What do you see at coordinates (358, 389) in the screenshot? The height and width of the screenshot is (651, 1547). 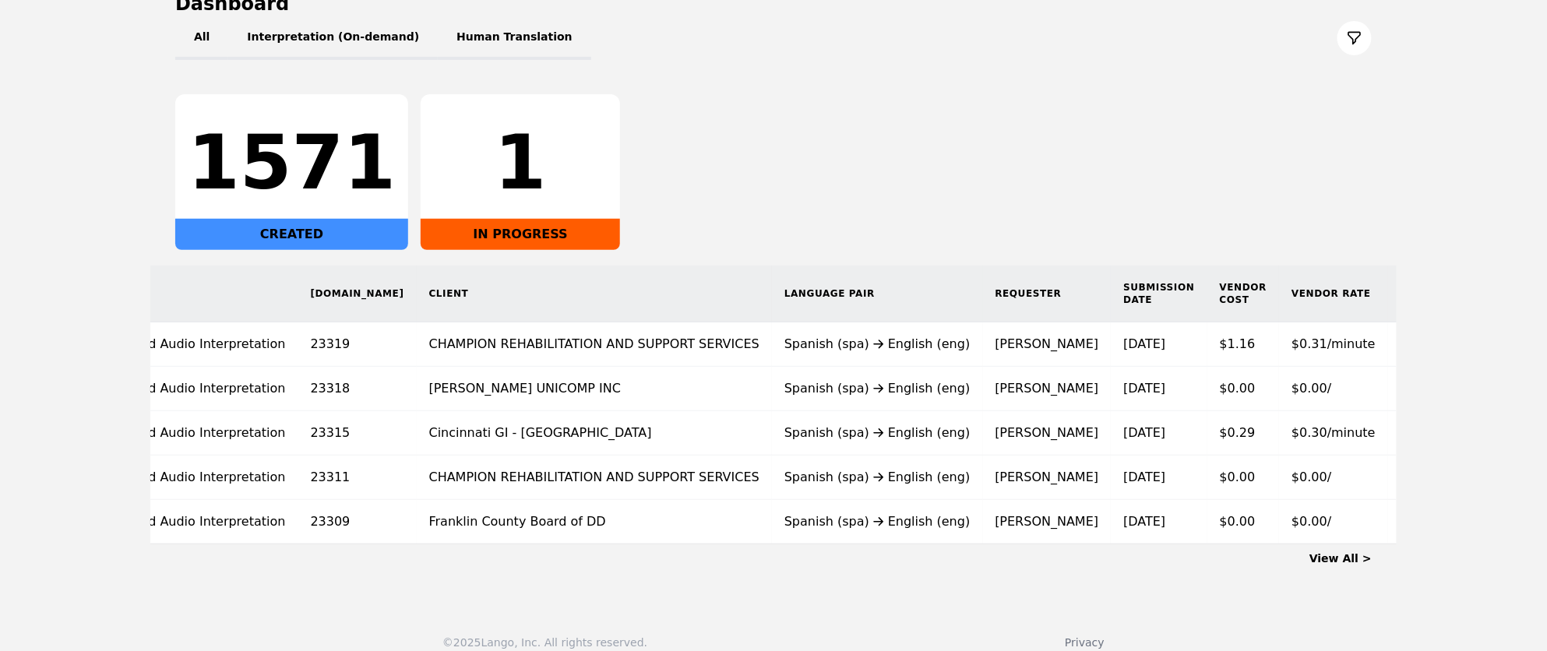 I see `td: 23318` at bounding box center [358, 389].